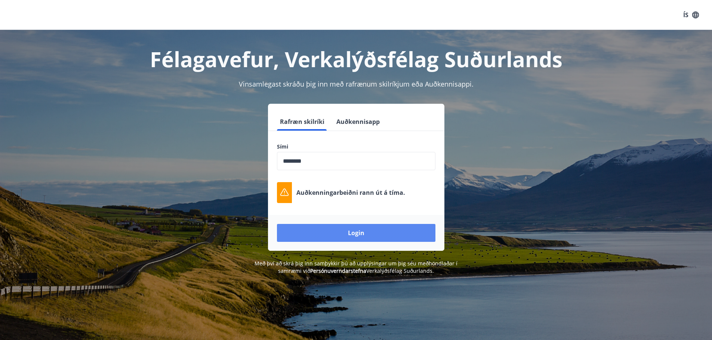 The width and height of the screenshot is (712, 340). Describe the element at coordinates (356, 84) in the screenshot. I see `span: Vinsamlegast skráðu þig inn með rafrænum skilríkjum eða Auðkennisappi.` at that location.